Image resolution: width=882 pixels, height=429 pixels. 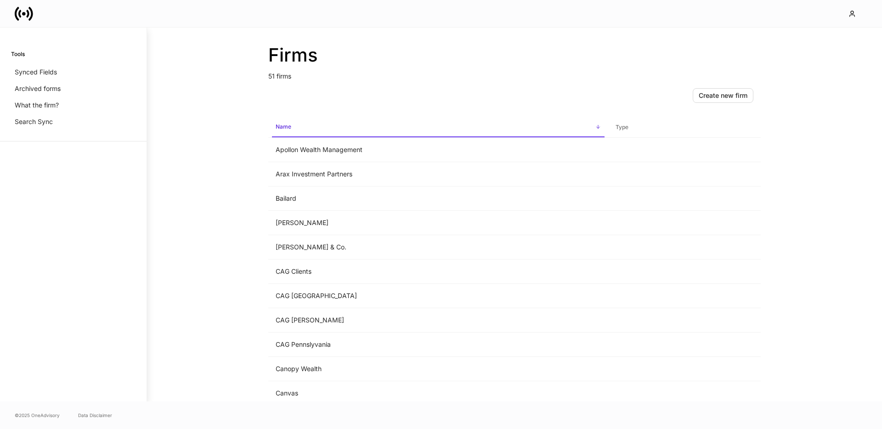 What do you see at coordinates (36, 72) in the screenshot?
I see `p: Synced Fields` at bounding box center [36, 72].